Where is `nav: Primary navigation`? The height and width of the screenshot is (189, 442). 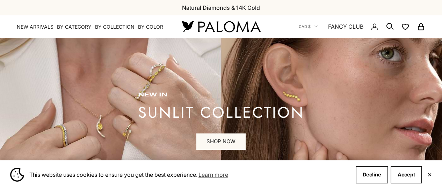
nav: Primary navigation is located at coordinates (91, 27).